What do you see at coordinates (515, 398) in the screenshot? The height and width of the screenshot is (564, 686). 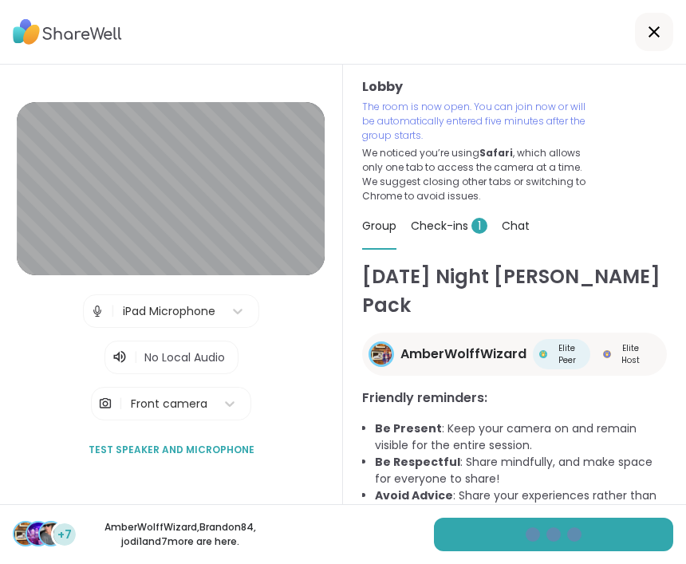 I see `h3: Friendly reminders:` at bounding box center [515, 398].